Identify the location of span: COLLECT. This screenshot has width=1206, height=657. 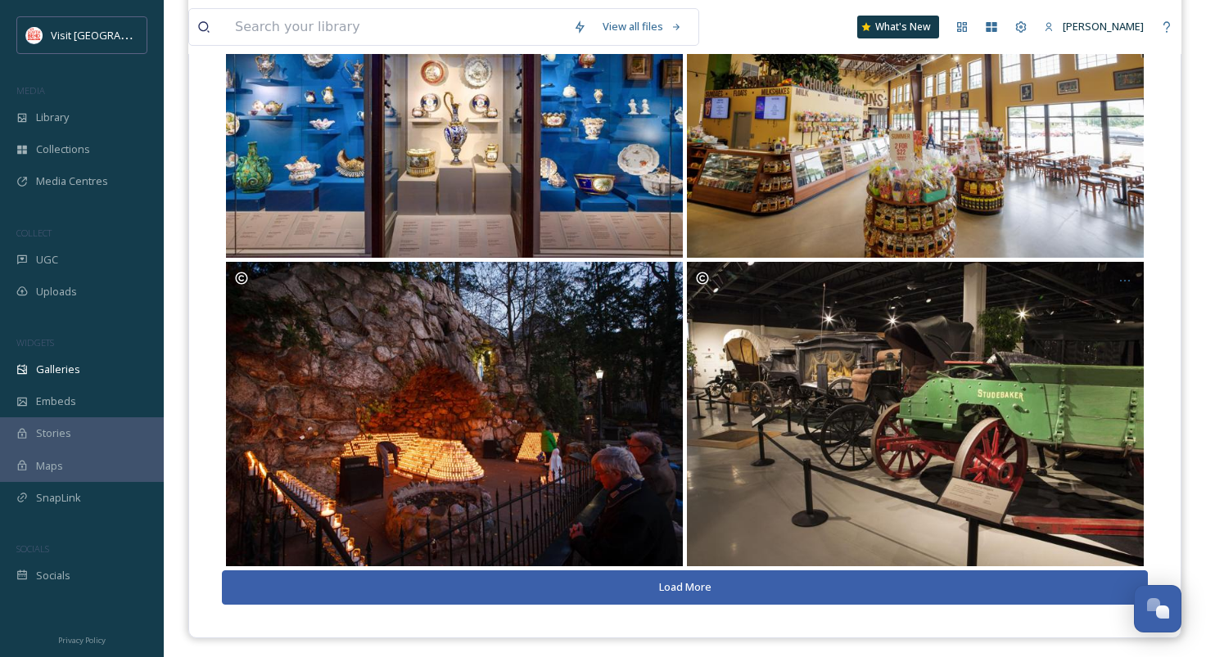
(34, 232).